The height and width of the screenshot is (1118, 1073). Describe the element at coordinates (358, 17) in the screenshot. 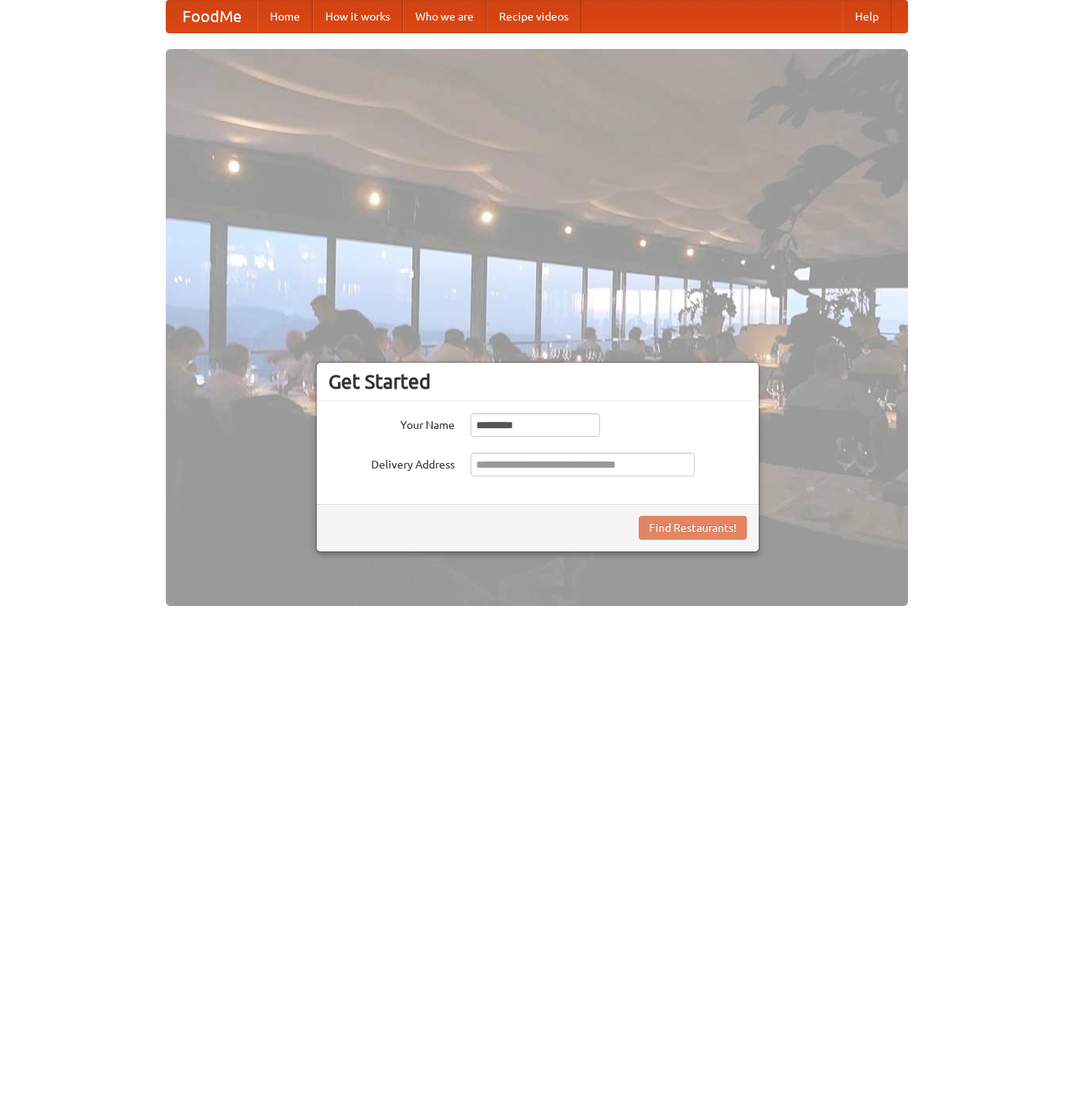

I see `a: How it works` at that location.